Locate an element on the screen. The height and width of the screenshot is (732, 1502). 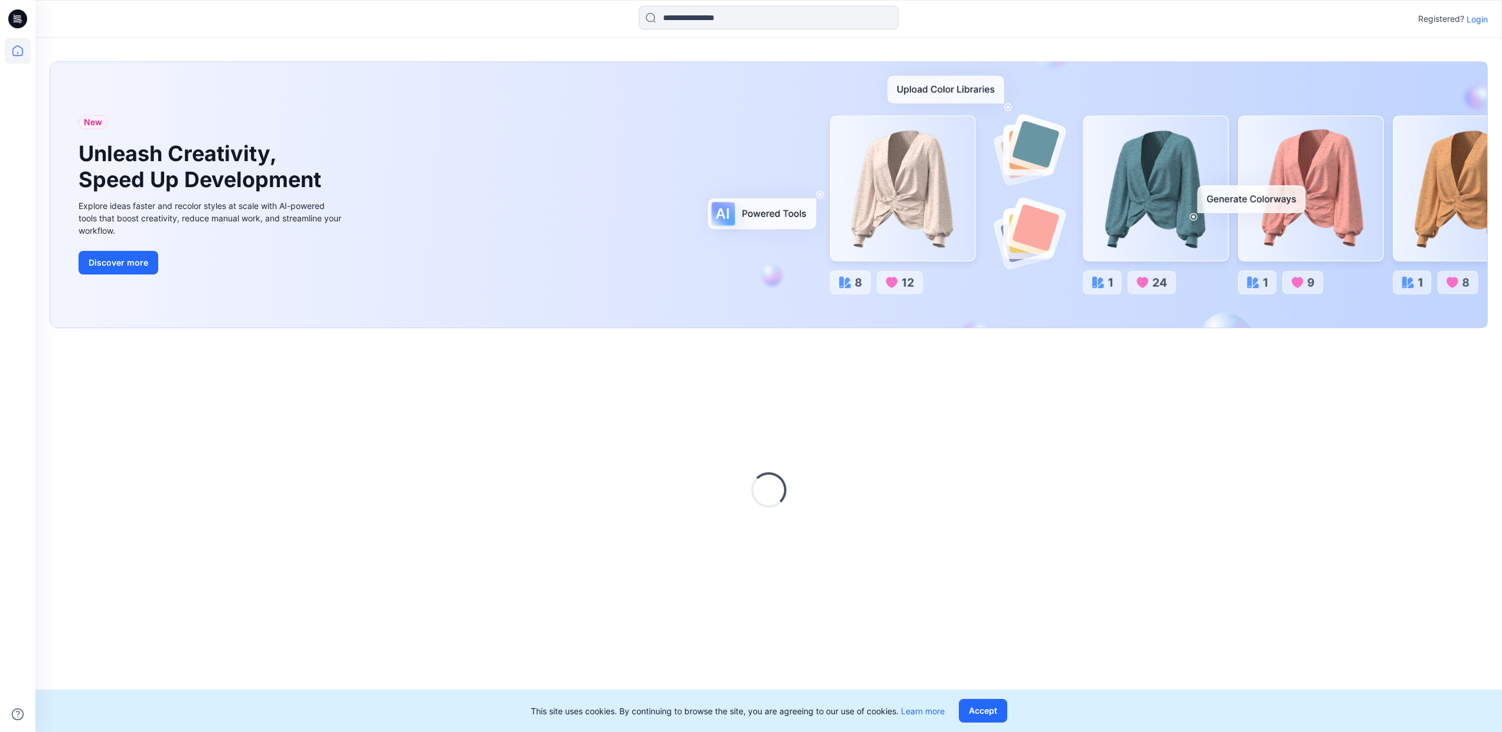
button: Accept is located at coordinates (983, 711).